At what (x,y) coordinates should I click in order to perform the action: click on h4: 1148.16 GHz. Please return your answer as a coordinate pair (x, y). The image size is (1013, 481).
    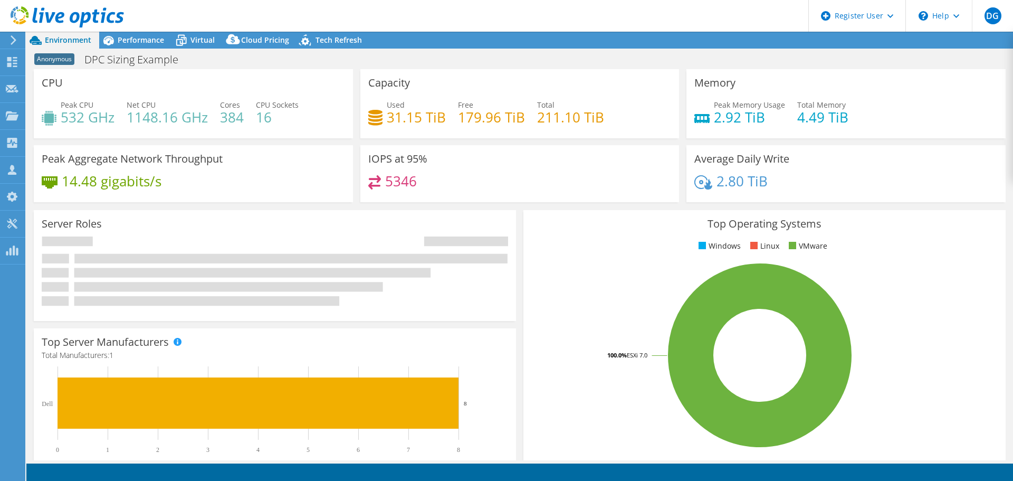
    Looking at the image, I should click on (167, 117).